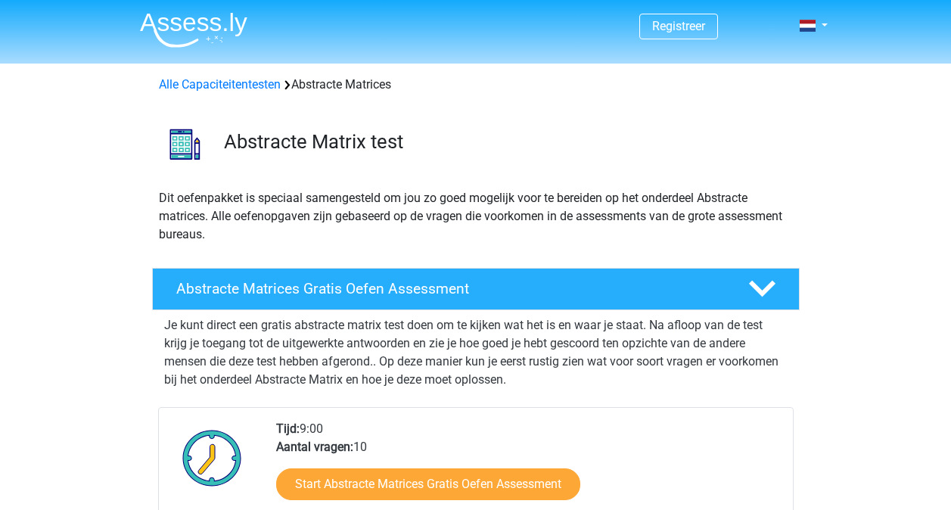 This screenshot has width=951, height=510. I want to click on b: Tijd:, so click(288, 428).